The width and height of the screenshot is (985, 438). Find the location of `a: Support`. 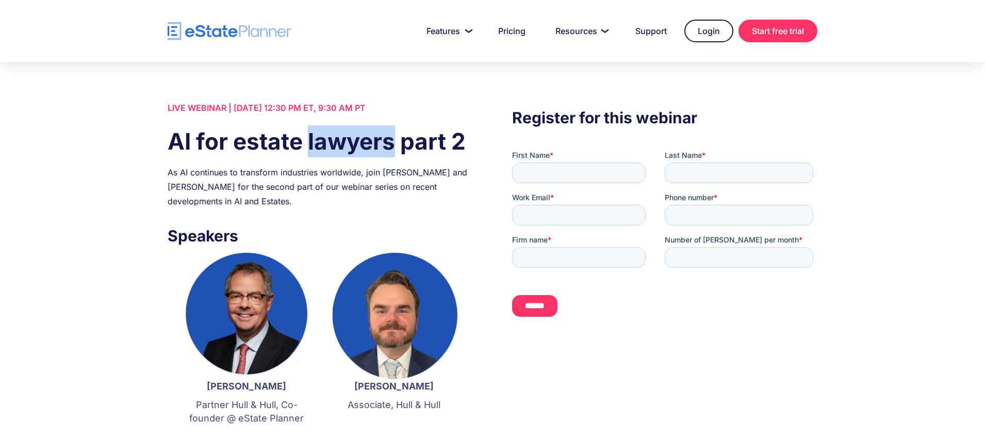

a: Support is located at coordinates (651, 31).